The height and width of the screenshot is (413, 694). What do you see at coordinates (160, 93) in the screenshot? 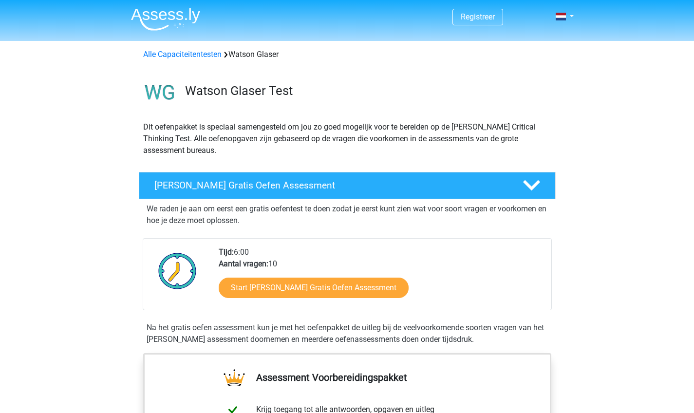
I see `img: watson glaser` at bounding box center [160, 93].